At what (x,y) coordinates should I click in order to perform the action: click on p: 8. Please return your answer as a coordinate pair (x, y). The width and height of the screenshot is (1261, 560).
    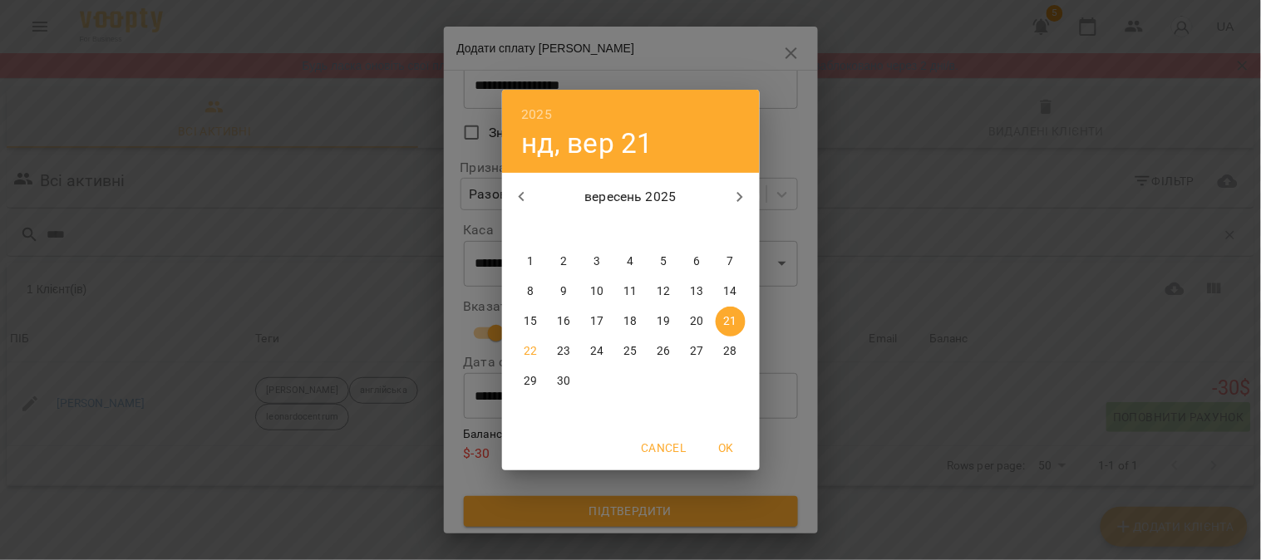
    Looking at the image, I should click on (530, 292).